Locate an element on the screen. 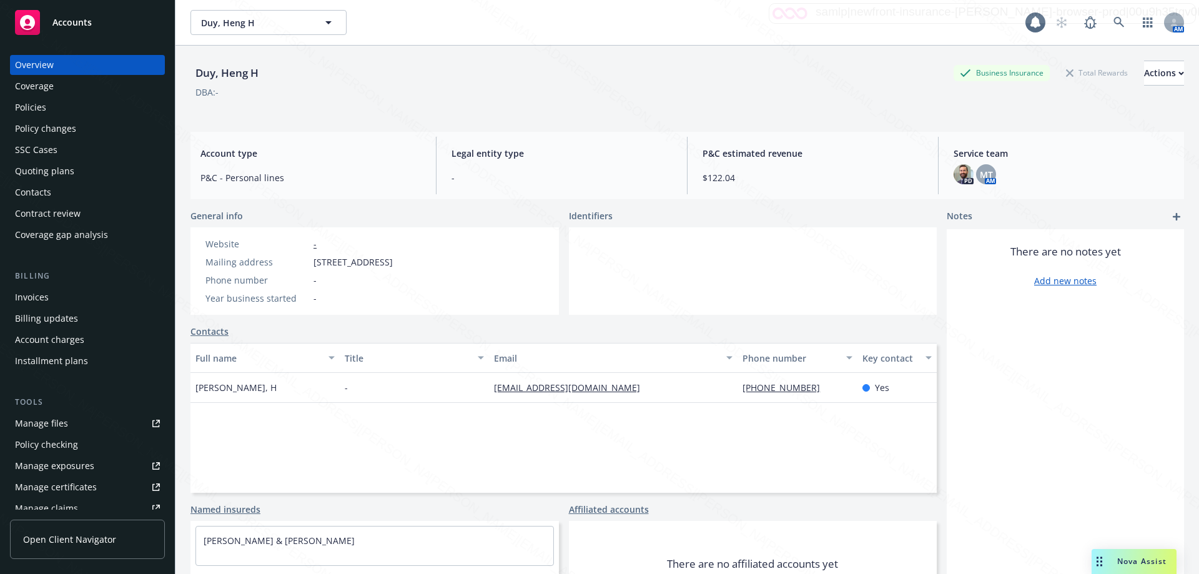 The image size is (1199, 574). div: Manage exposures is located at coordinates (54, 466).